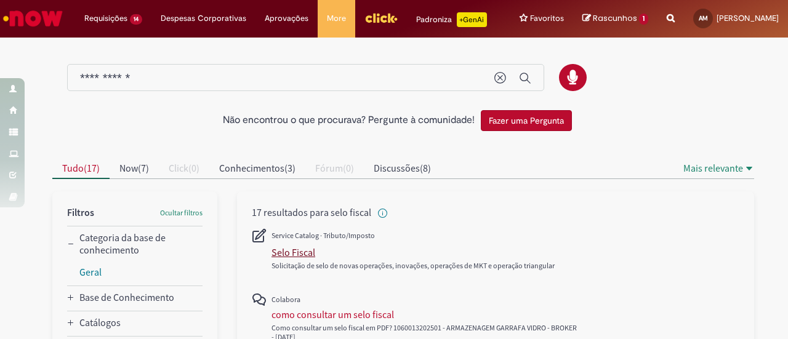 The image size is (788, 339). I want to click on a: Rascunhos, so click(615, 18).